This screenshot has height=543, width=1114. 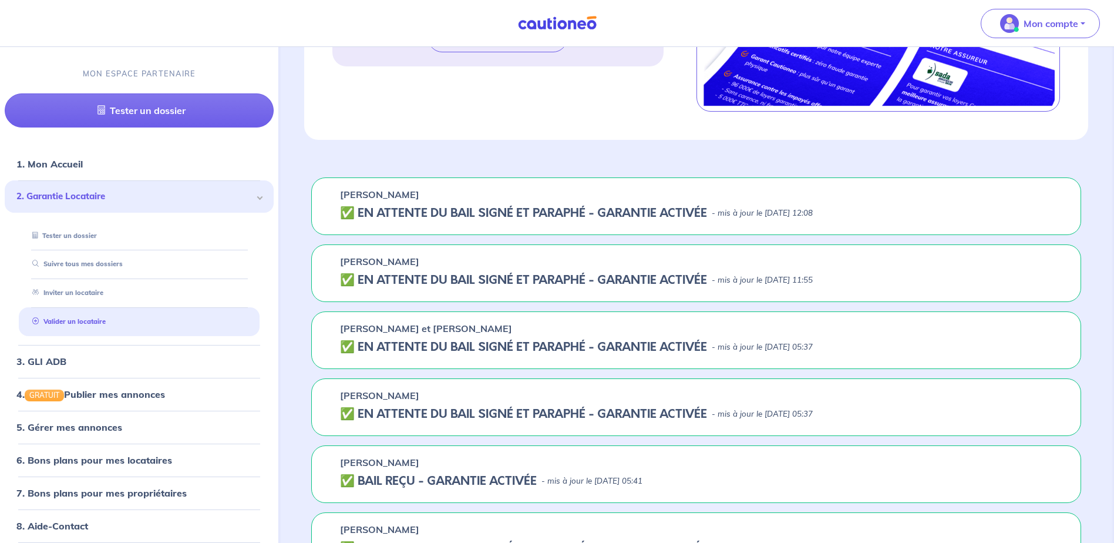 I want to click on p: Mon compte, so click(x=1051, y=23).